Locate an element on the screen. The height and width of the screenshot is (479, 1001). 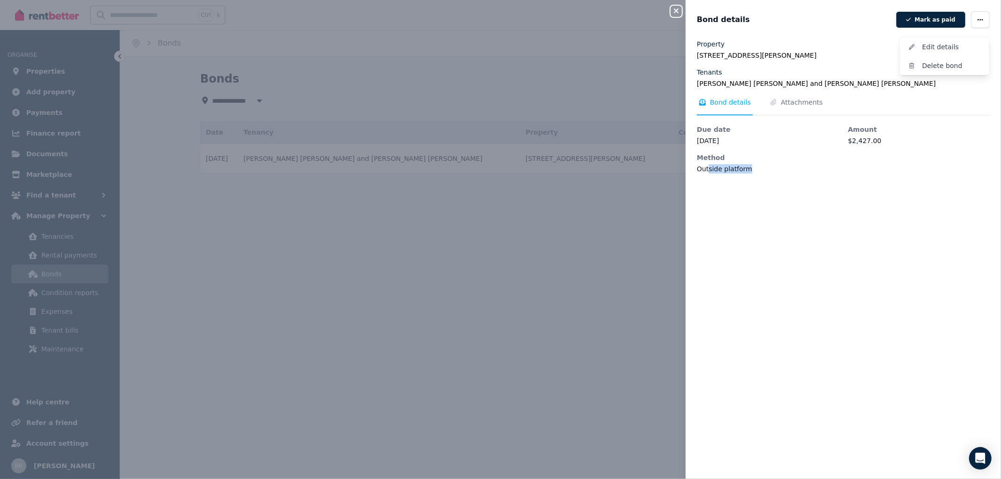
dt: Amount is located at coordinates (918, 129).